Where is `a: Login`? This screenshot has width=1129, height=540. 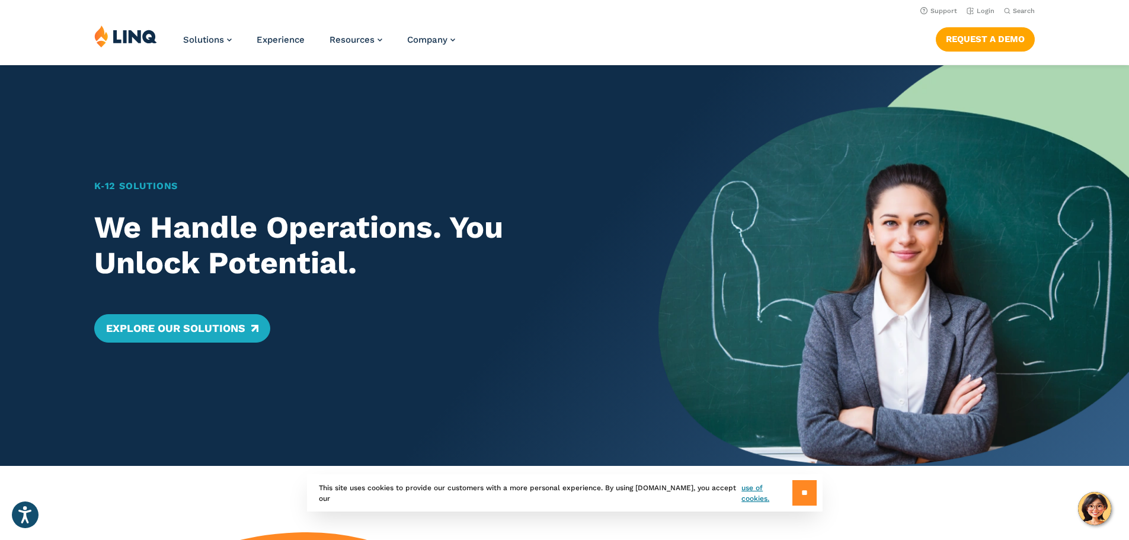
a: Login is located at coordinates (980, 11).